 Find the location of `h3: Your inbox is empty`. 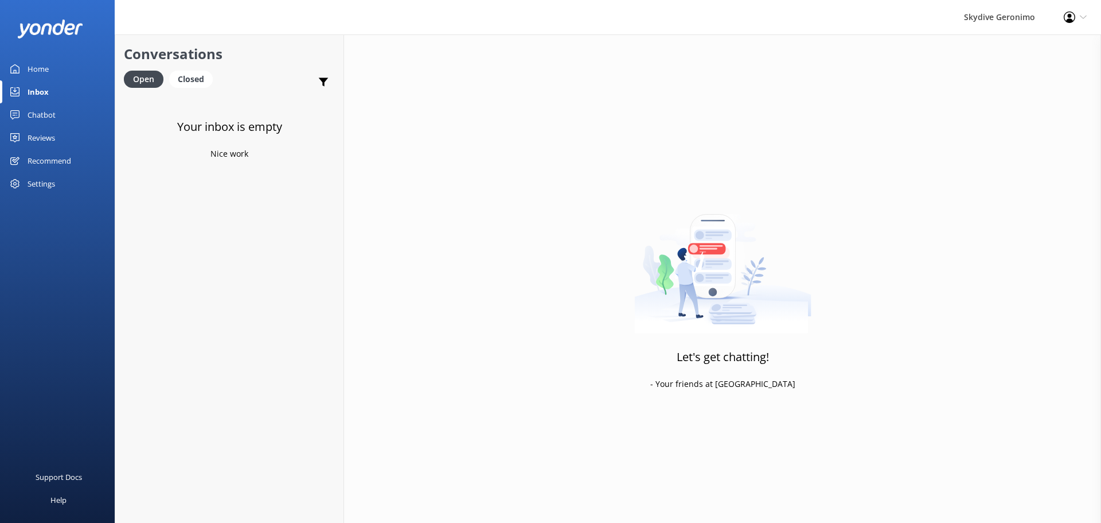

h3: Your inbox is empty is located at coordinates (229, 127).